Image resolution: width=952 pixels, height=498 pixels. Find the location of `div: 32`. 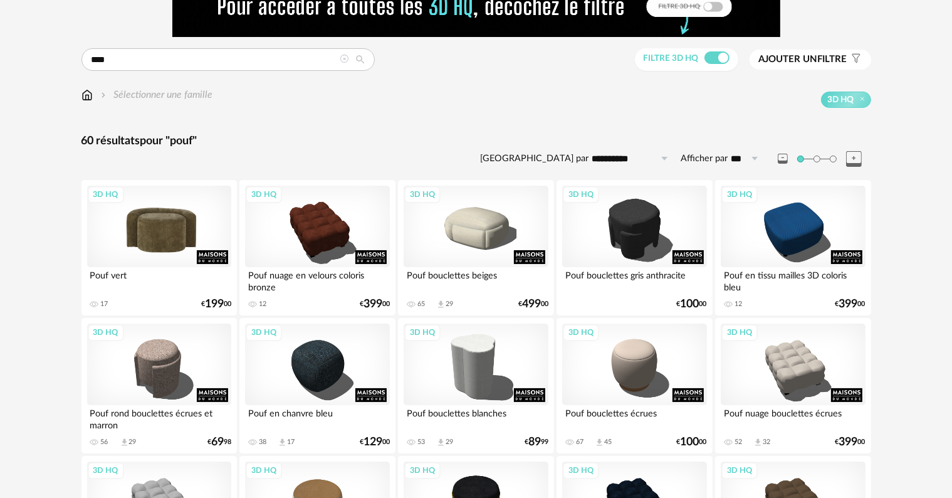

div: 32 is located at coordinates (767, 442).